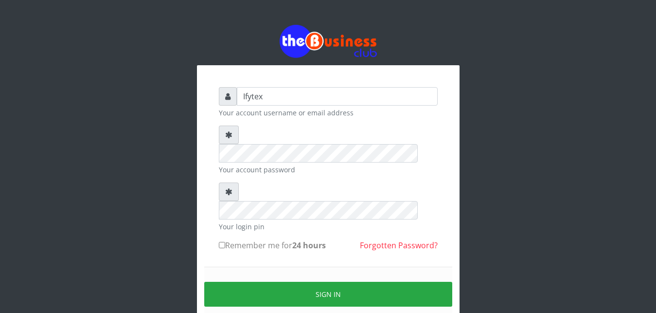 The height and width of the screenshot is (313, 656). Describe the element at coordinates (328, 112) in the screenshot. I see `small: Your account username or email address` at that location.